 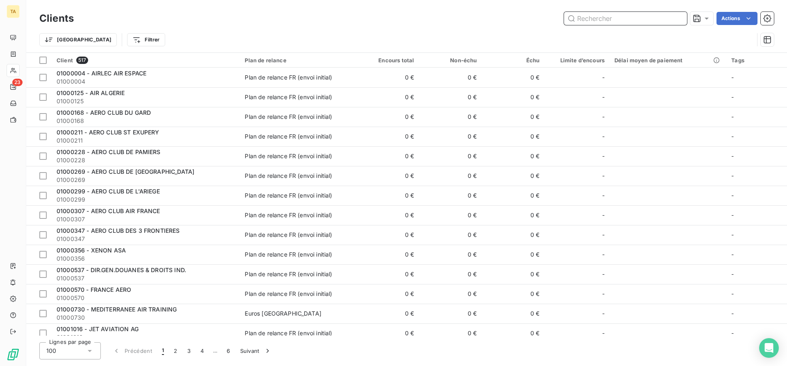 What do you see at coordinates (108, 191) in the screenshot?
I see `span: 01000299 - AERO CLUB DE L'ARIEGE` at bounding box center [108, 191].